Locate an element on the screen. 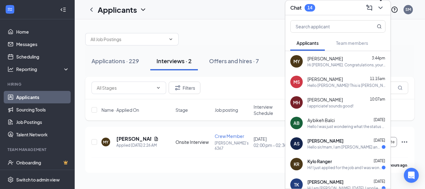  div: MS is located at coordinates (296, 82).